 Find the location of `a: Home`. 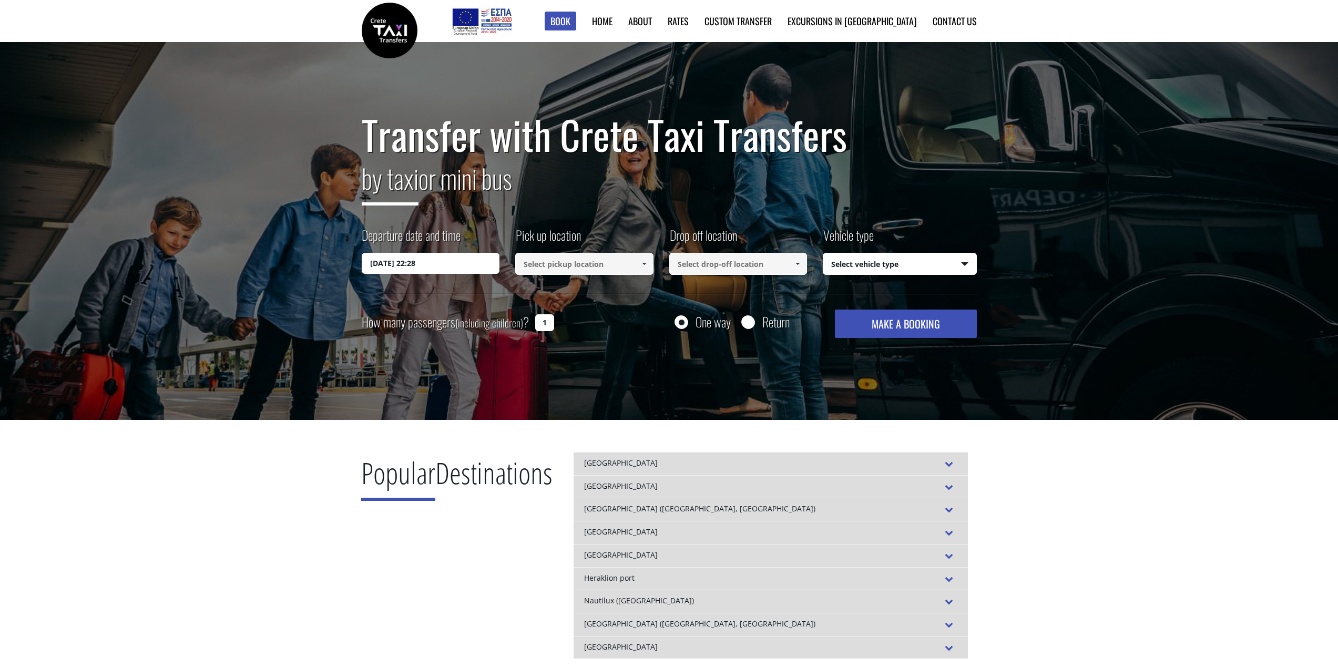

a: Home is located at coordinates (602, 21).